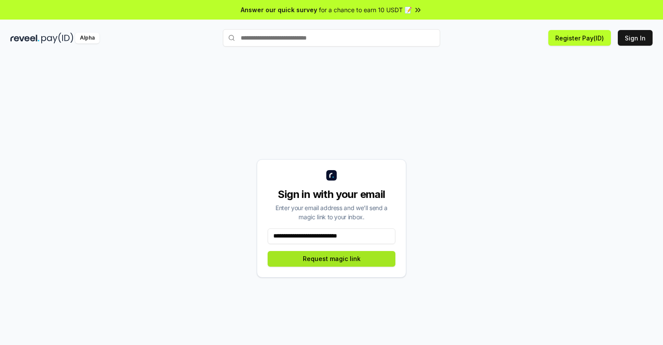 The height and width of the screenshot is (345, 663). What do you see at coordinates (365, 10) in the screenshot?
I see `span: for a chance to earn 10 USDT 📝` at bounding box center [365, 10].